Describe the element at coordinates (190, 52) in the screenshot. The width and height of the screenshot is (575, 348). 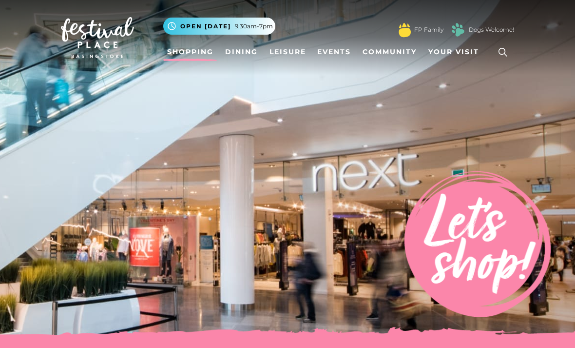
I see `a: Shopping` at that location.